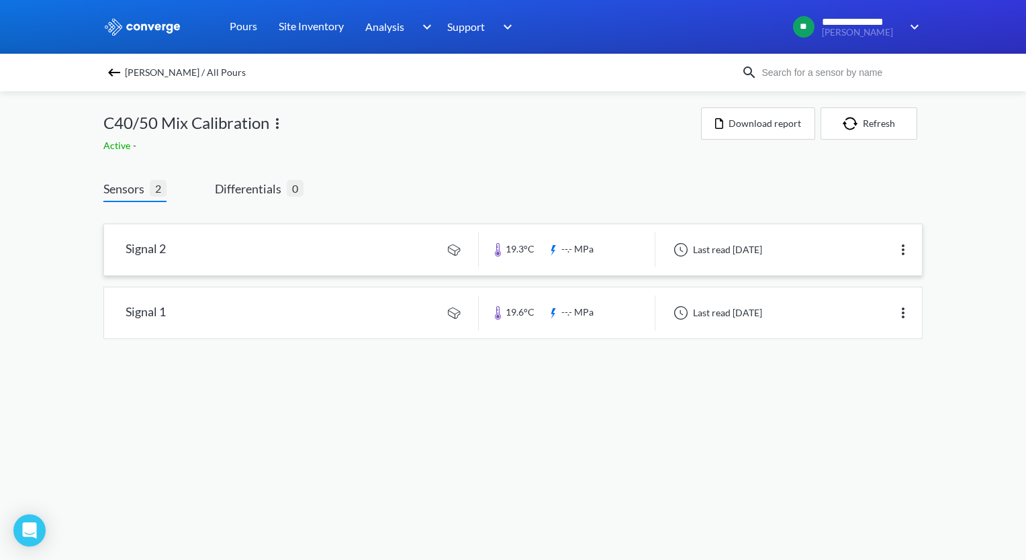 This screenshot has width=1026, height=560. What do you see at coordinates (126, 189) in the screenshot?
I see `span: Sensors` at bounding box center [126, 189].